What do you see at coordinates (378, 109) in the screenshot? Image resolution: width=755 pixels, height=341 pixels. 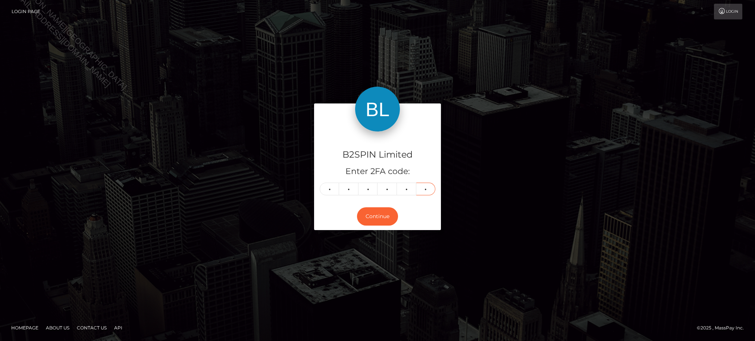 I see `img: B2SPIN Limited` at bounding box center [378, 109].